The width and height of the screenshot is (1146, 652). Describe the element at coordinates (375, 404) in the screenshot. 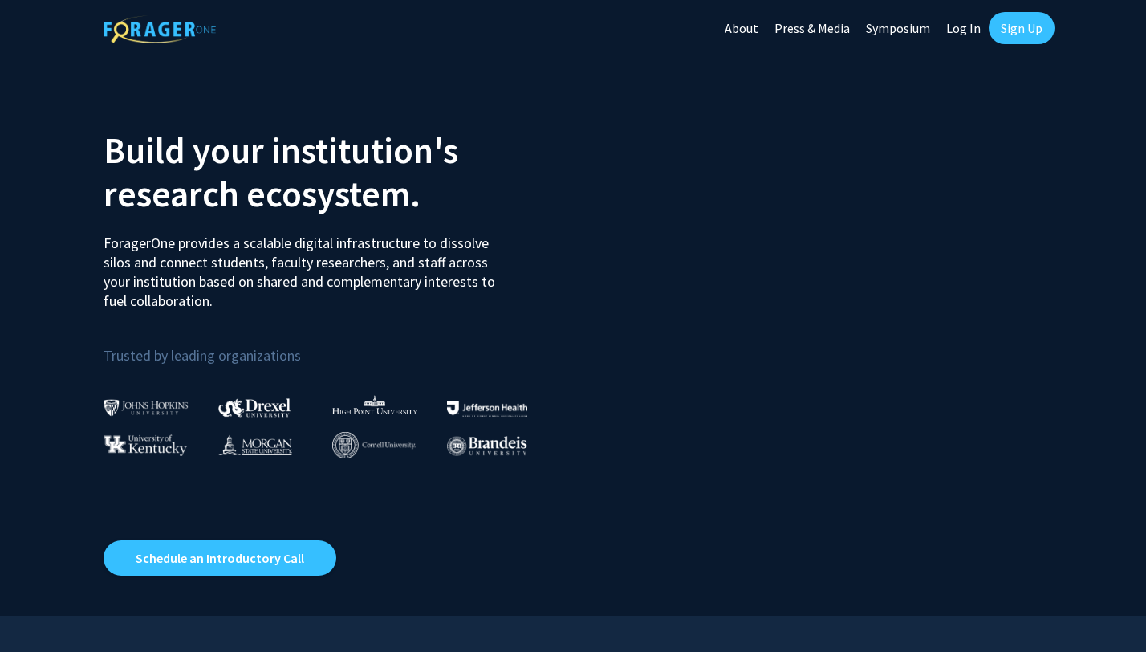

I see `img: High Point University` at that location.